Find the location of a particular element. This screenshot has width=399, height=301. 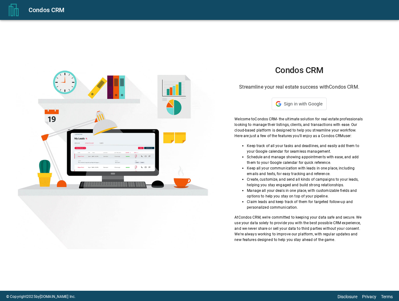

a: Privacy is located at coordinates (369, 296).